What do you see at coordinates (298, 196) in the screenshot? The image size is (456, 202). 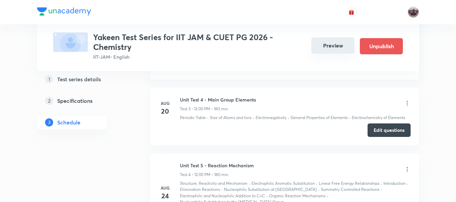 I see `p: Organic Reaction Mechanisms` at bounding box center [298, 196].